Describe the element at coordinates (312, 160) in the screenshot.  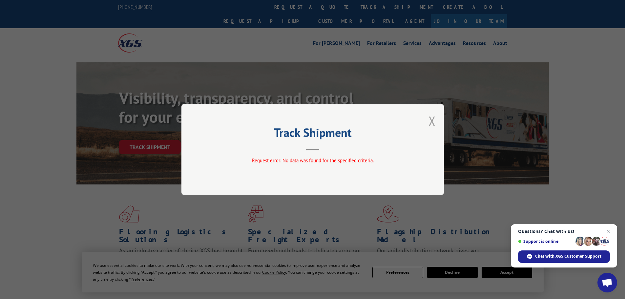
I see `span: Request error: No data was found for the specified criteria.` at that location.